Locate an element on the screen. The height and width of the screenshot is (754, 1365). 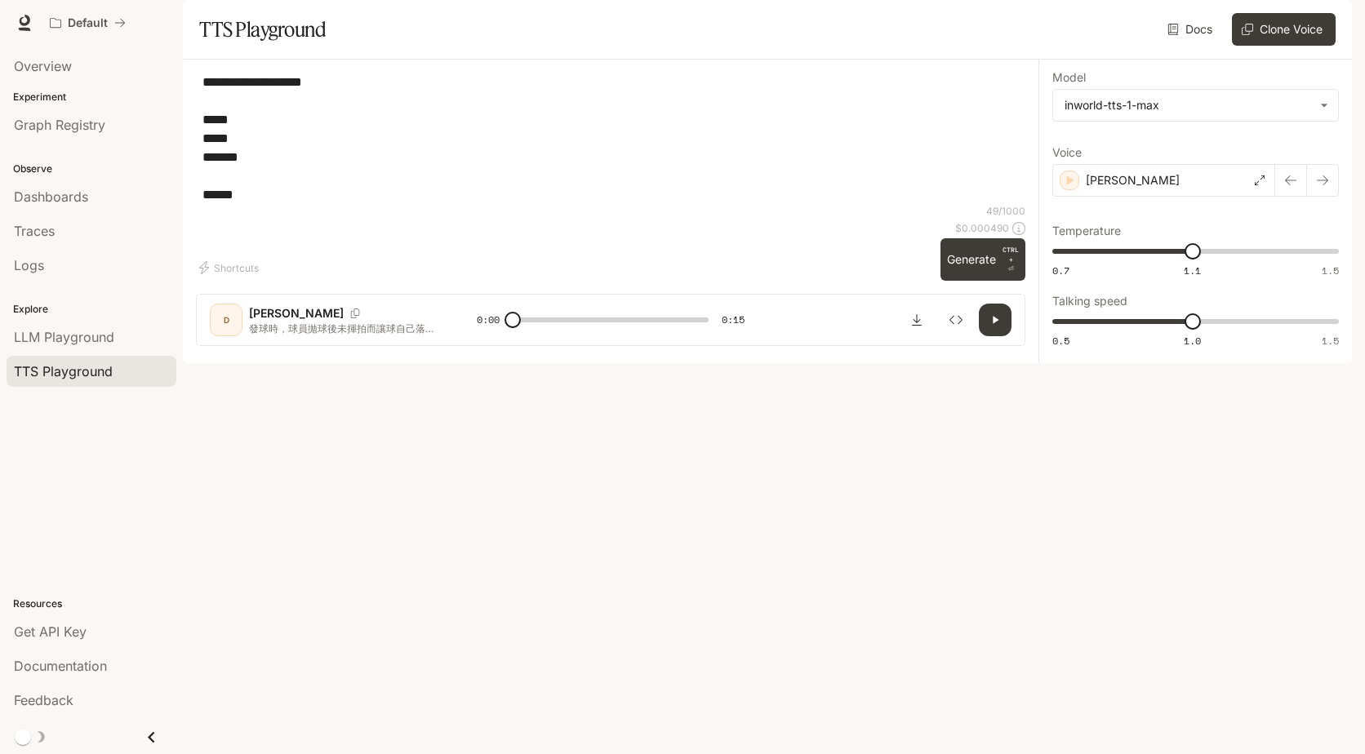
h1: TTS Playground is located at coordinates (262, 29).